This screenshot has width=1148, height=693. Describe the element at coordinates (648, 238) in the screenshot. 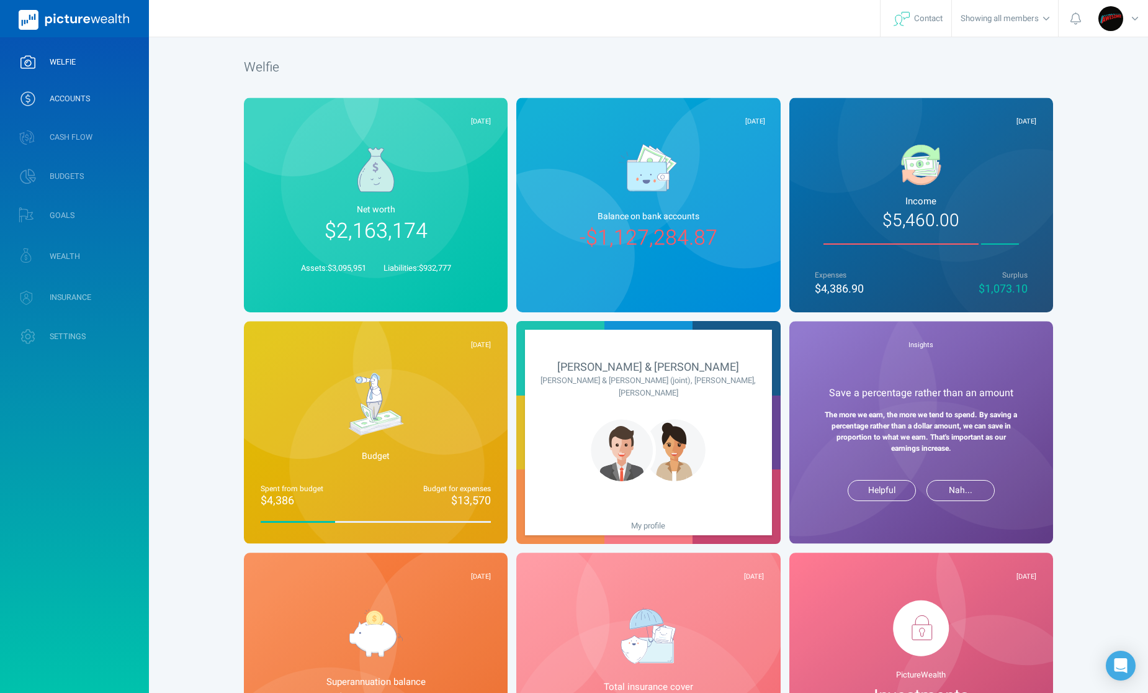

I see `span: -$1,127,284.87` at that location.